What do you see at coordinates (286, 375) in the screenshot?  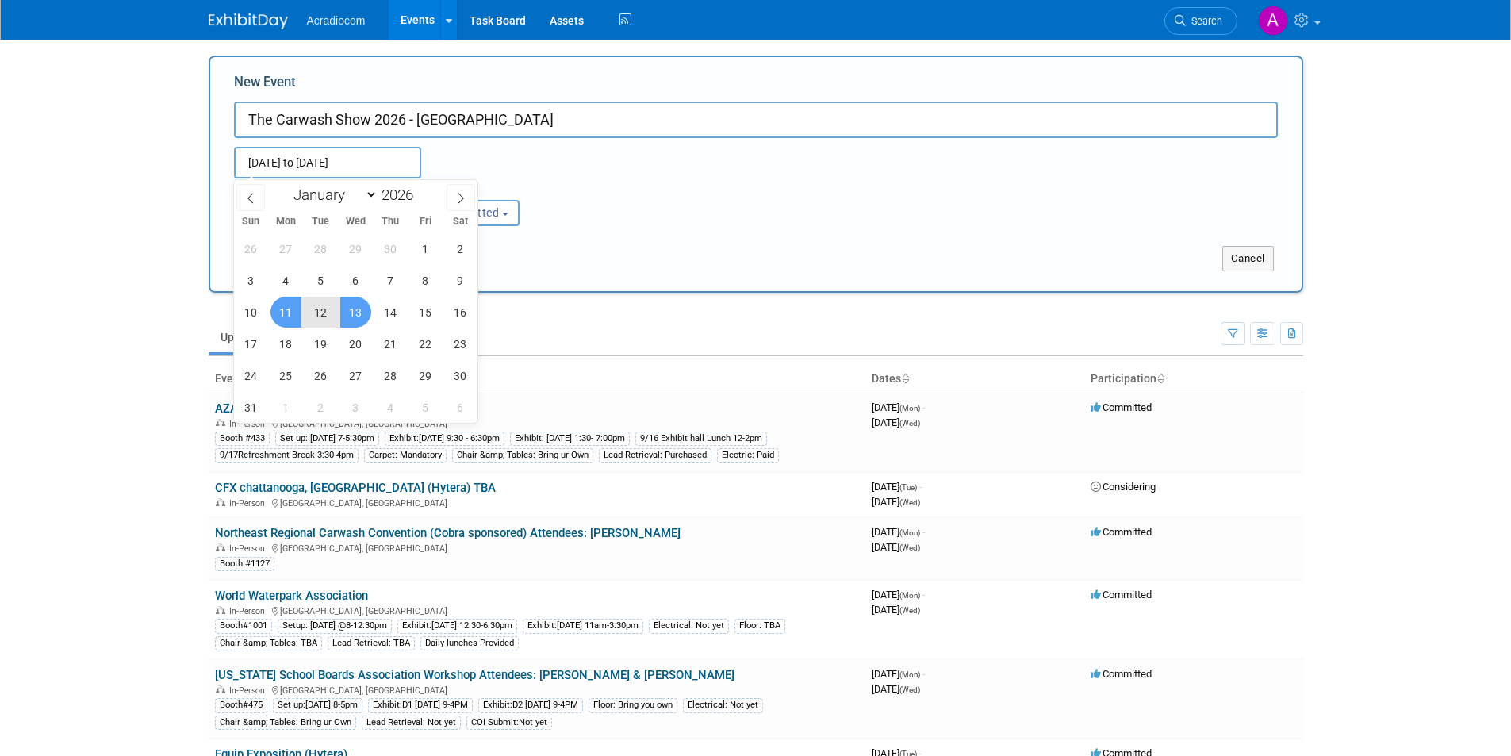 I see `span: May 25, 2026` at bounding box center [286, 375].